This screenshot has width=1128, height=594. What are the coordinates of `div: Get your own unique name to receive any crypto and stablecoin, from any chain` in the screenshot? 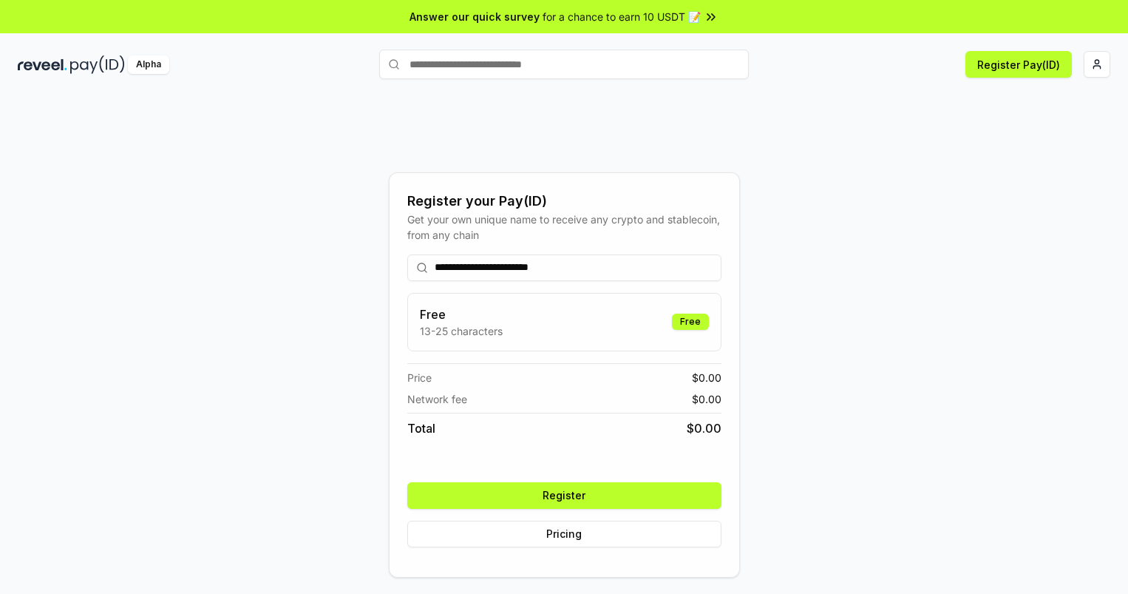 It's located at (564, 227).